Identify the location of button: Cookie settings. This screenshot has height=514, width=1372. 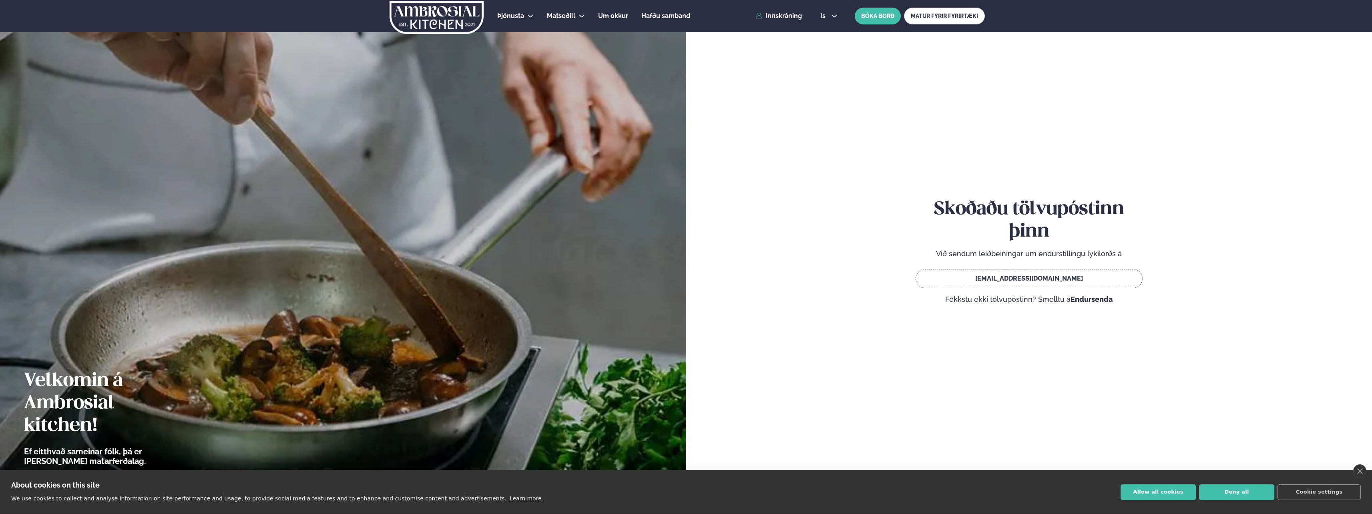
(1319, 492).